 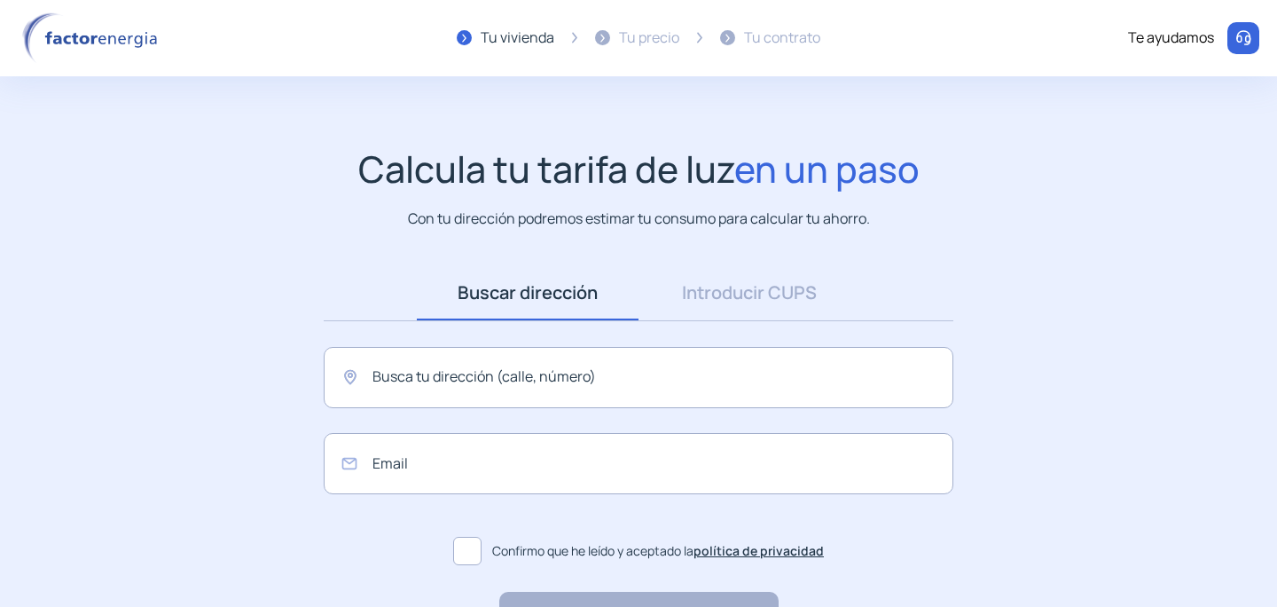 I want to click on h1: Calcula tu tarifa de luz, so click(x=638, y=168).